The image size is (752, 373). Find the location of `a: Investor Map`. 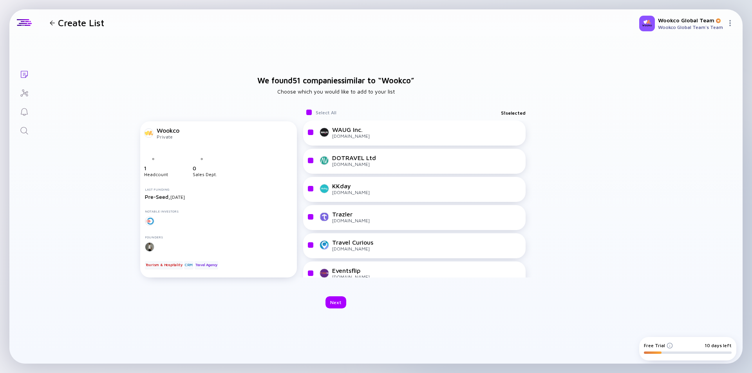

a: Investor Map is located at coordinates (24, 92).